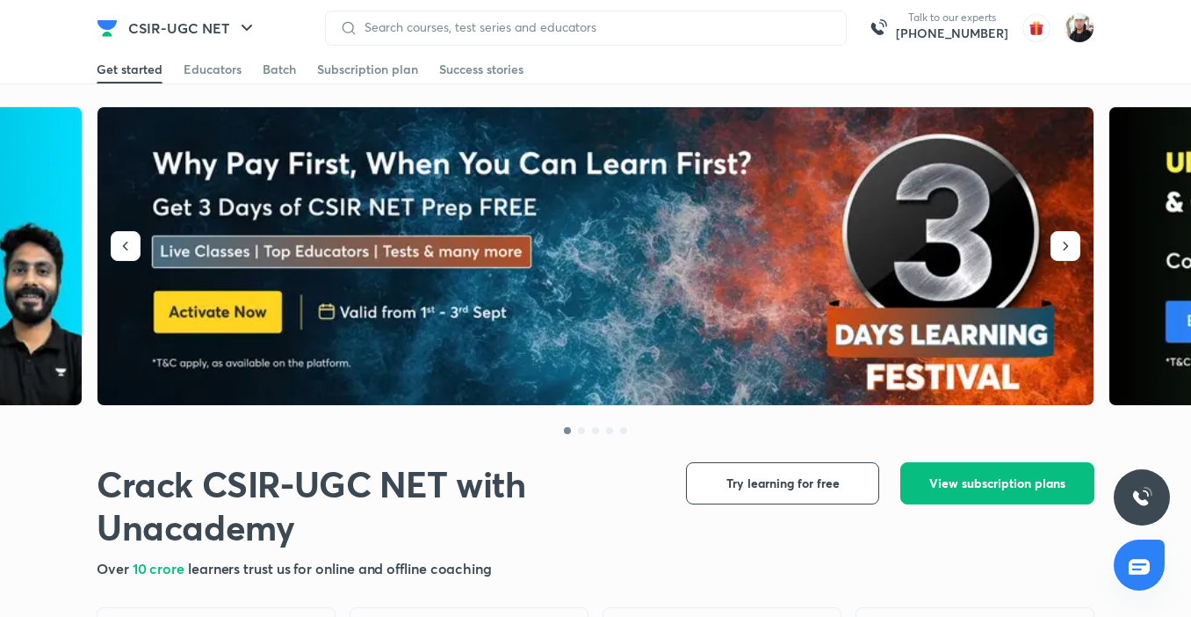 This screenshot has width=1191, height=617. I want to click on a: call-us, so click(878, 28).